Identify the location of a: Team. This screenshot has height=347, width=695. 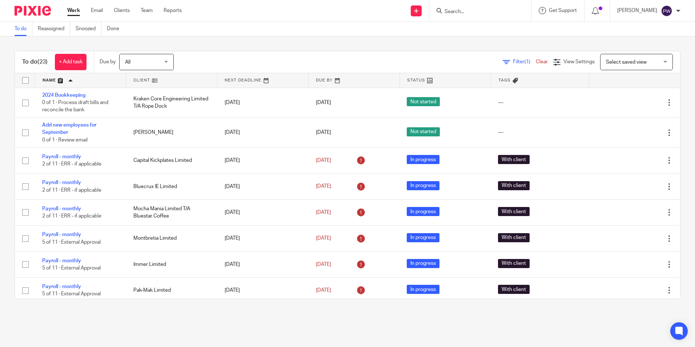
(146, 11).